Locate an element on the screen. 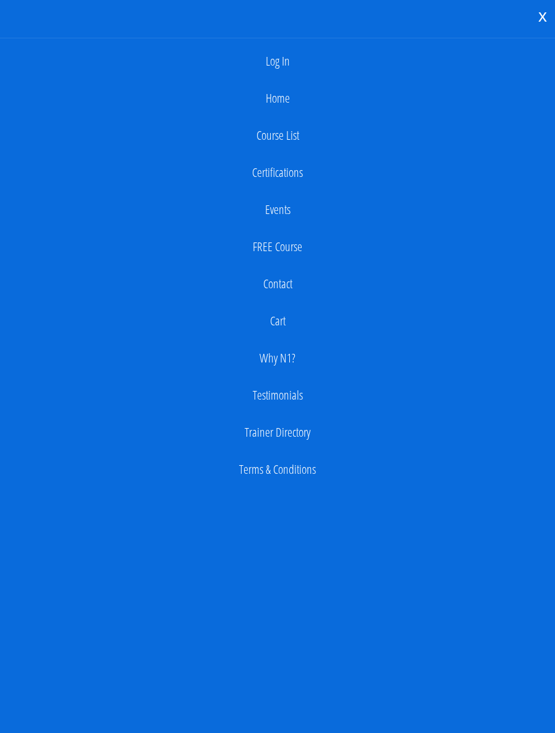 The image size is (555, 733). a: Course List is located at coordinates (277, 136).